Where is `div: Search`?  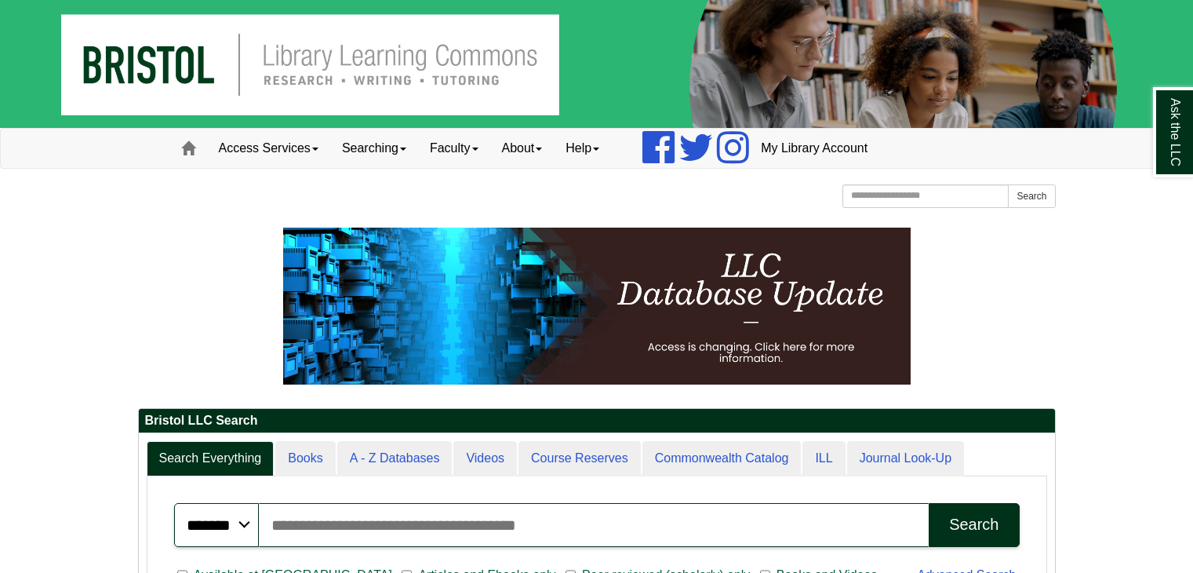
div: Search is located at coordinates (973, 524).